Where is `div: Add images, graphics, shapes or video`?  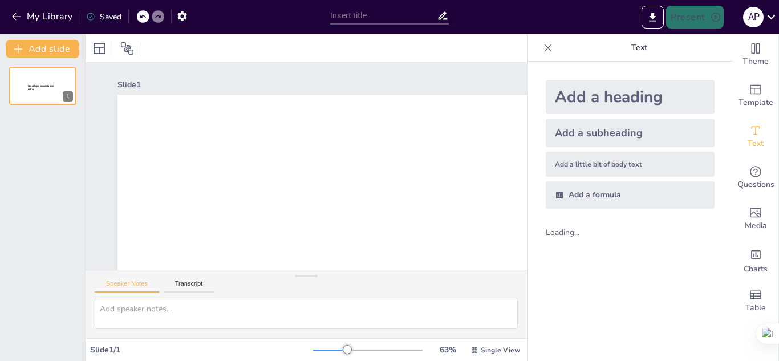 div: Add images, graphics, shapes or video is located at coordinates (756, 219).